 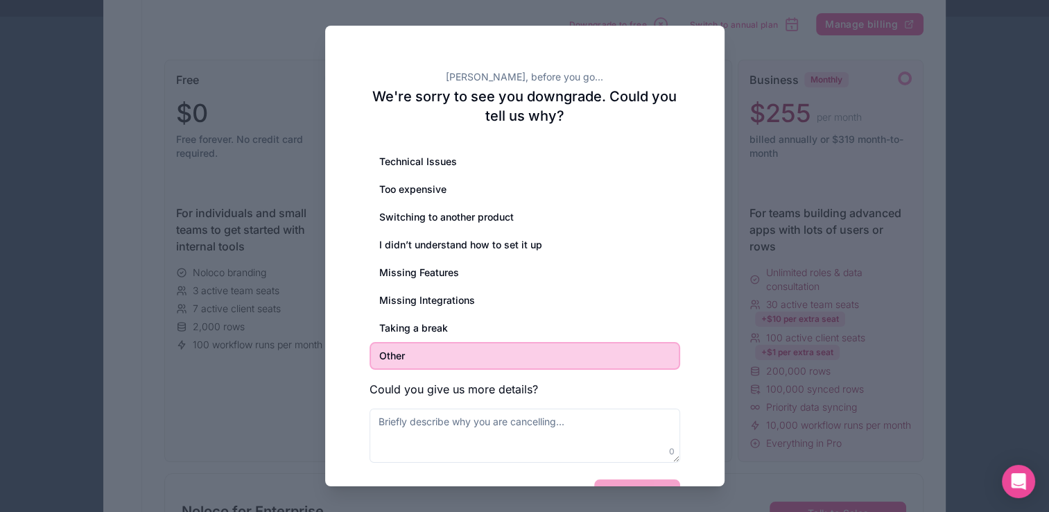 I want to click on div: Too expensive, so click(x=525, y=189).